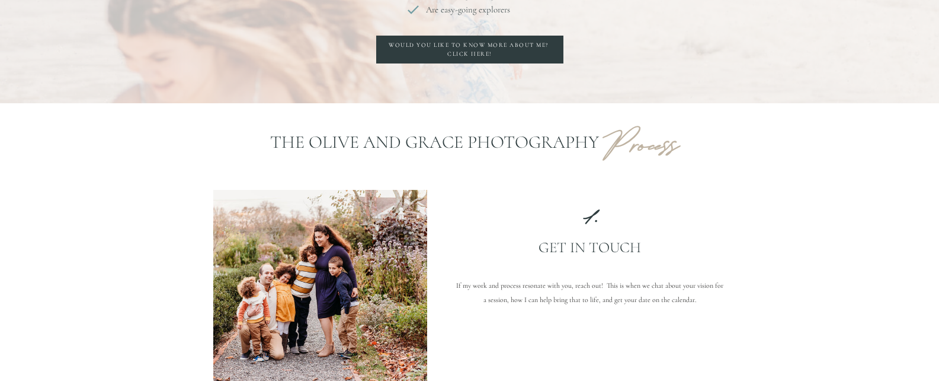 This screenshot has height=381, width=939. I want to click on p: The Olive and Grace Photography, so click(434, 143).